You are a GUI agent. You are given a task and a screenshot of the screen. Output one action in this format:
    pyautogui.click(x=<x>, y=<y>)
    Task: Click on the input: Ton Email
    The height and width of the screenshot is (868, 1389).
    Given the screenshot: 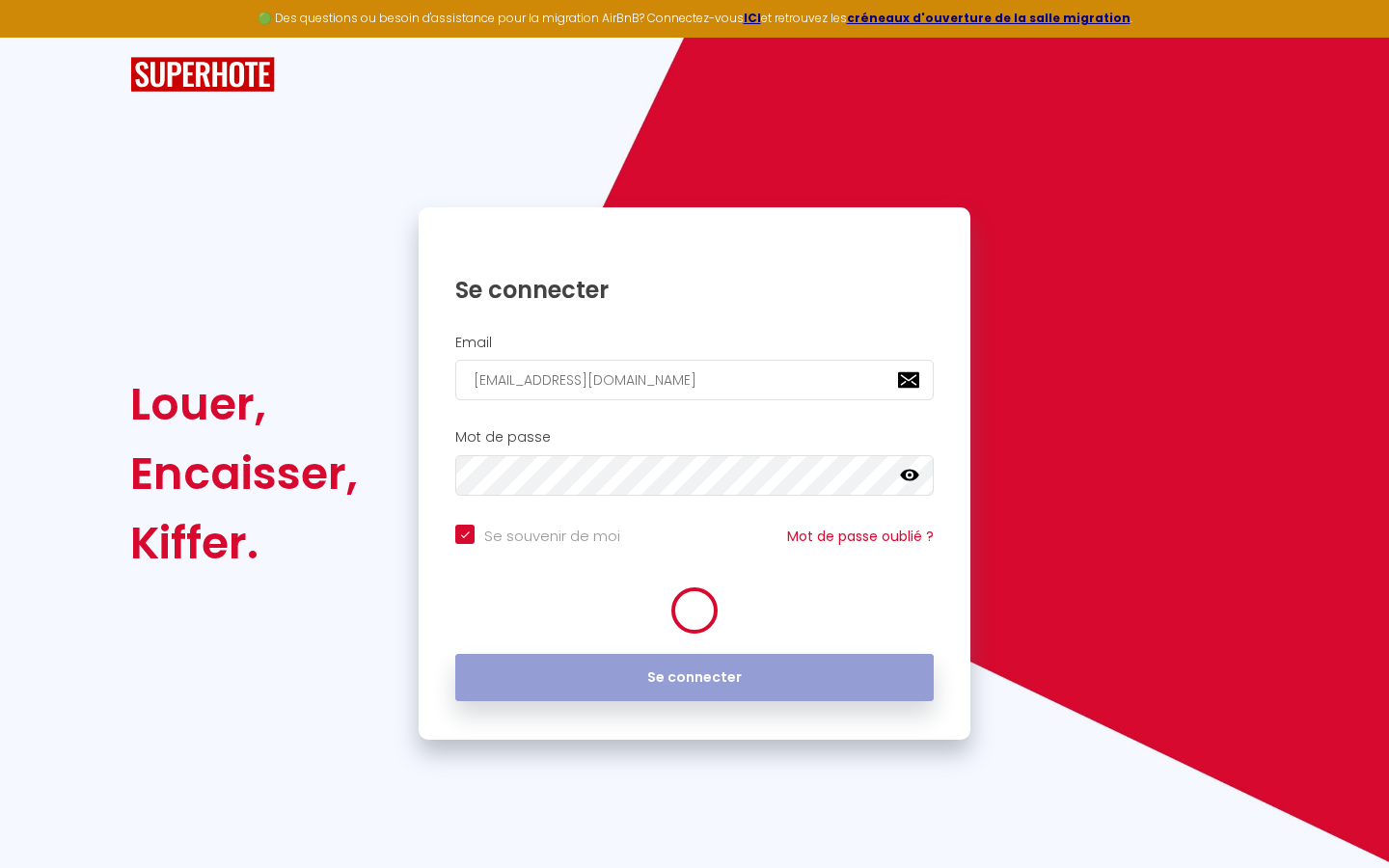 What is the action you would take?
    pyautogui.click(x=694, y=380)
    